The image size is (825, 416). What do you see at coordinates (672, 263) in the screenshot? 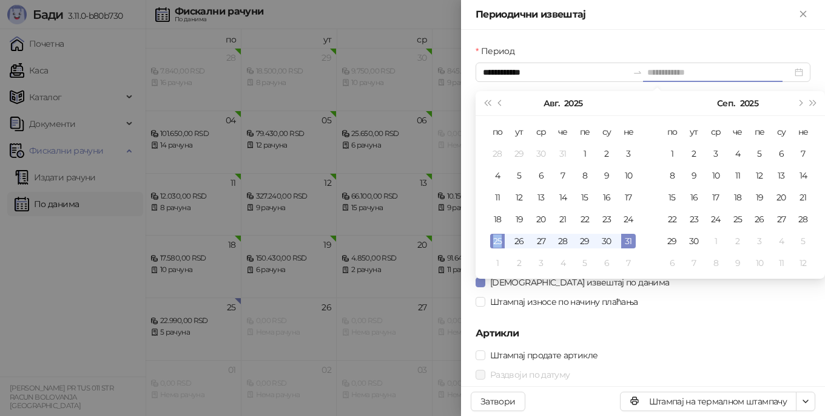
I see `td: 2025-10-06` at bounding box center [672, 263].